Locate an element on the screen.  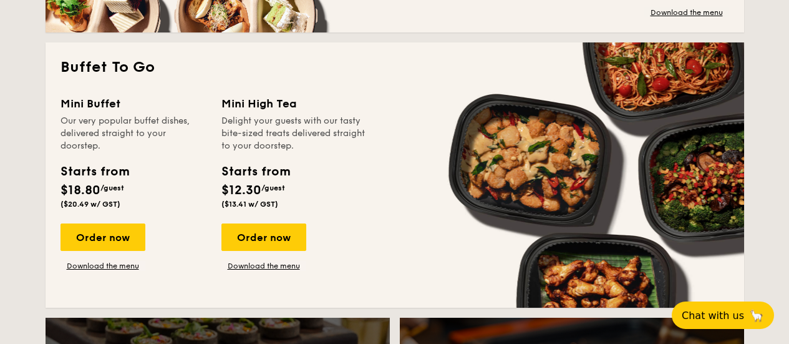
span: $18.80 is located at coordinates (80, 190).